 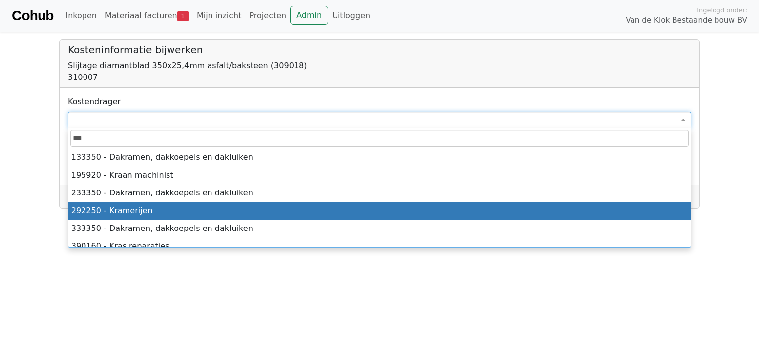 What do you see at coordinates (33, 16) in the screenshot?
I see `a: Cohub` at bounding box center [33, 16].